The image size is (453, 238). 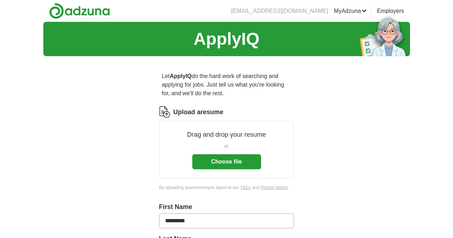 I want to click on button: Choose file, so click(x=227, y=162).